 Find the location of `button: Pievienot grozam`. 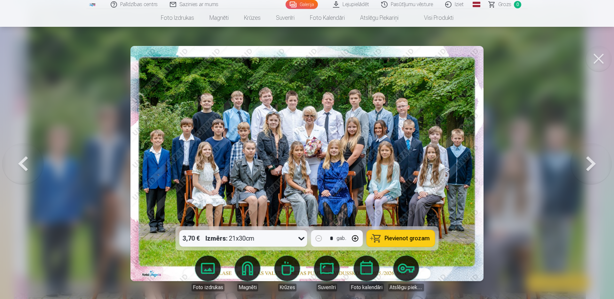

button: Pievienot grozam is located at coordinates (400, 239).